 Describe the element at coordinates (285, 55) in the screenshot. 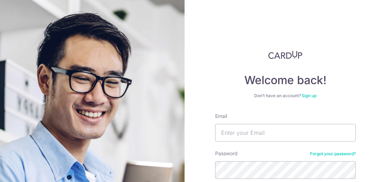

I see `img: CardUp Logo` at that location.